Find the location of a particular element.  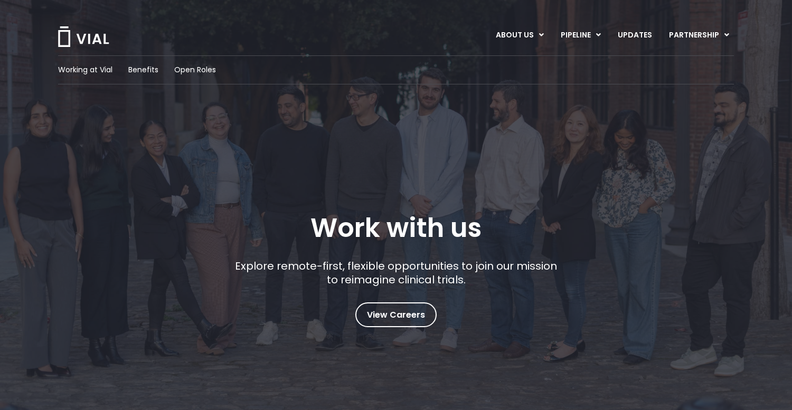

a: PIPELINEMenu Toggle is located at coordinates (580, 35).